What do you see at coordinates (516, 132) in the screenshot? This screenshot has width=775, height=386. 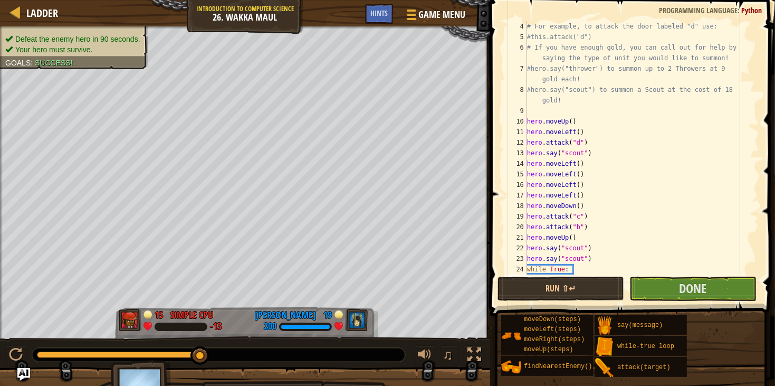 I see `div: 11` at bounding box center [516, 132].